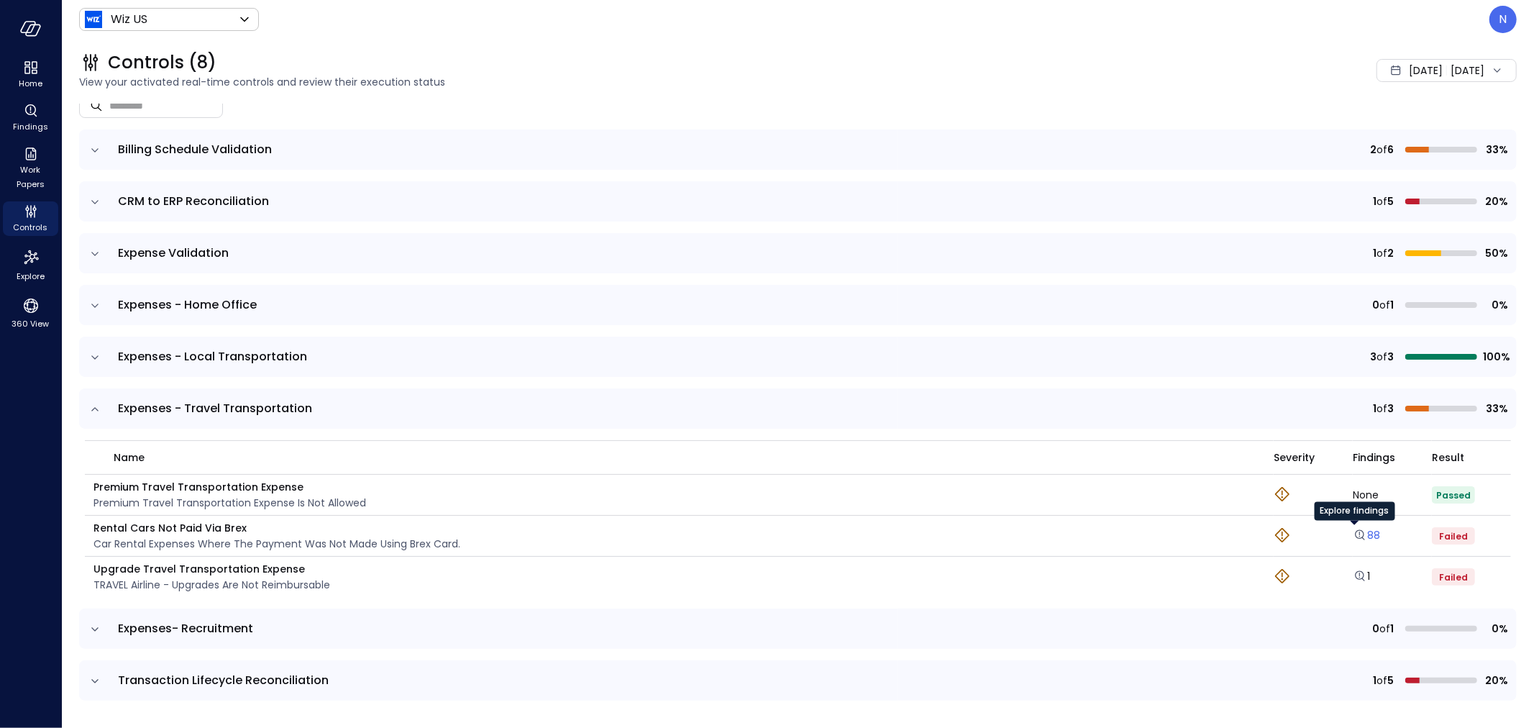 The height and width of the screenshot is (728, 1534). I want to click on span: 6, so click(1390, 150).